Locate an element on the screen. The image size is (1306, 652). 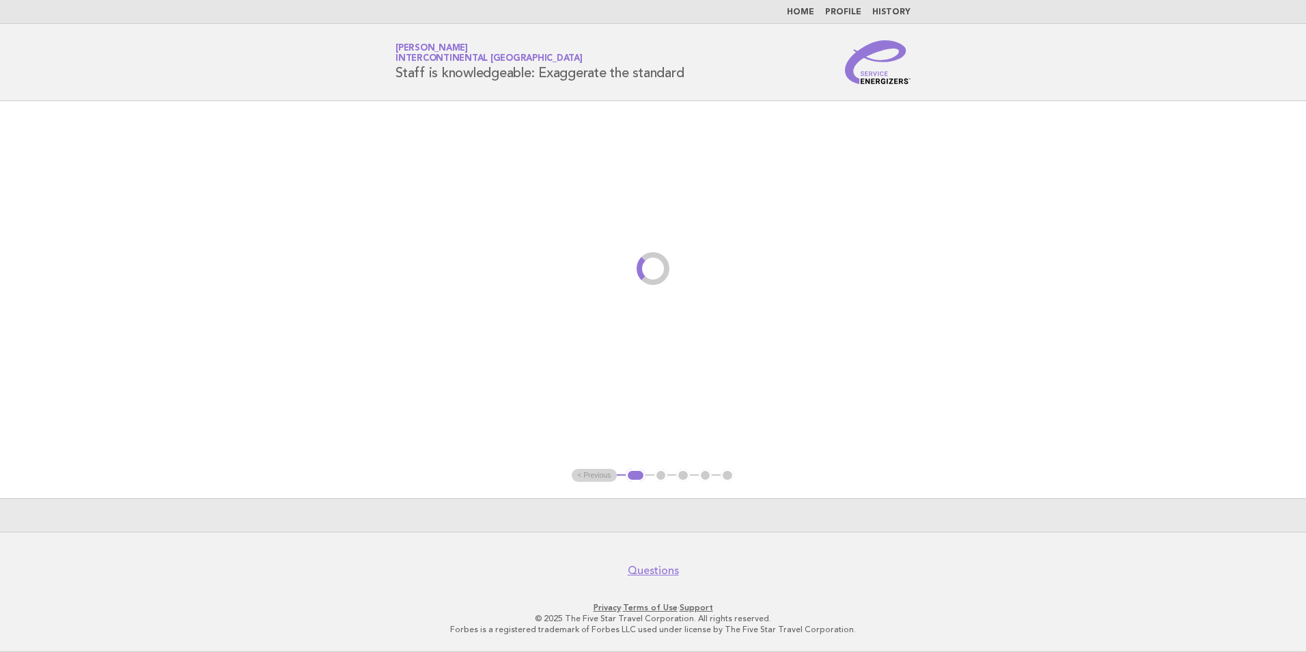
a: Terms of Use is located at coordinates (650, 607).